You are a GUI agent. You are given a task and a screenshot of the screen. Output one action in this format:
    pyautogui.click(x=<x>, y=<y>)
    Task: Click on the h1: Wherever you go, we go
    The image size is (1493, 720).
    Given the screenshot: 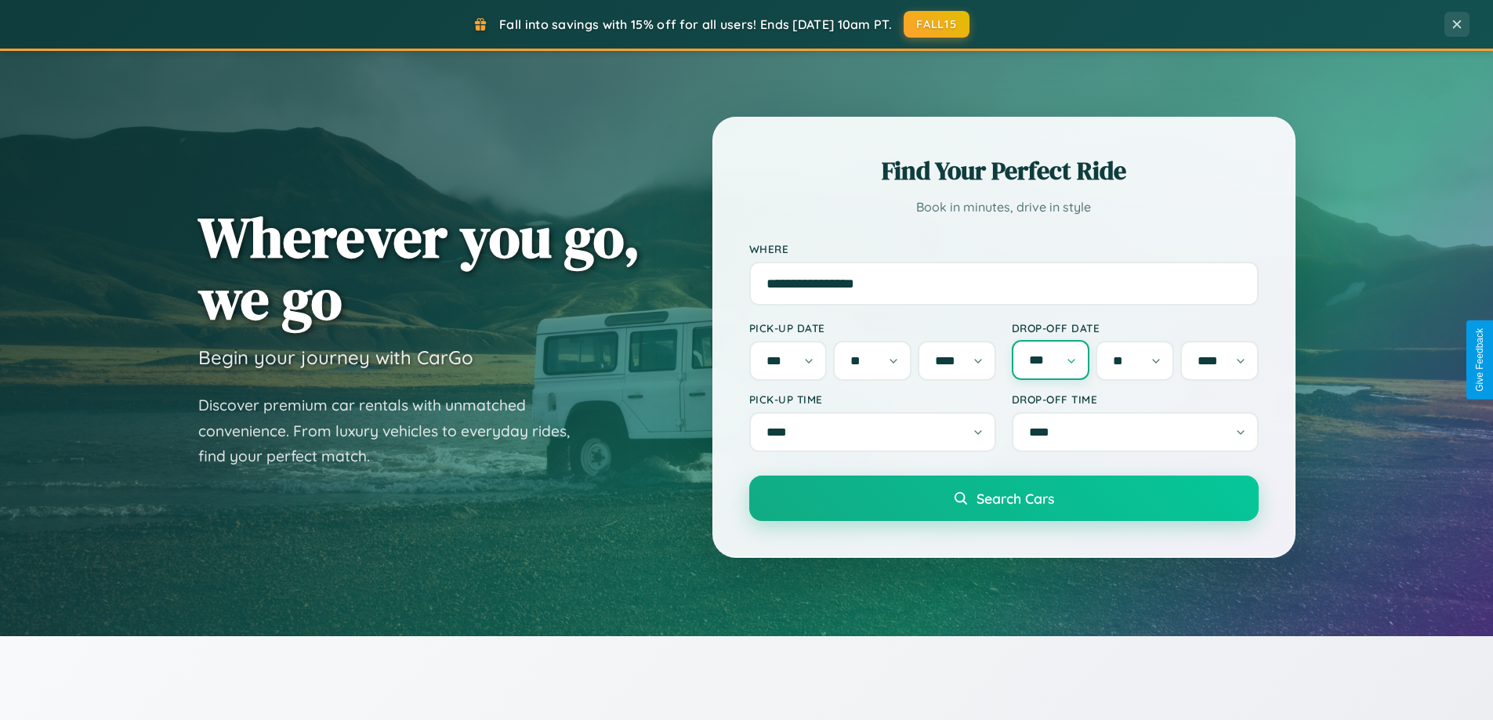 What is the action you would take?
    pyautogui.click(x=419, y=268)
    